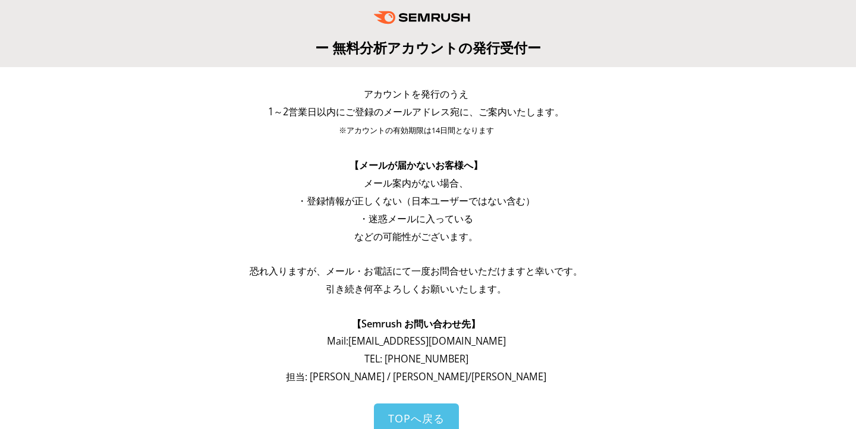  I want to click on span: ・迷惑メールに入っている, so click(416, 219).